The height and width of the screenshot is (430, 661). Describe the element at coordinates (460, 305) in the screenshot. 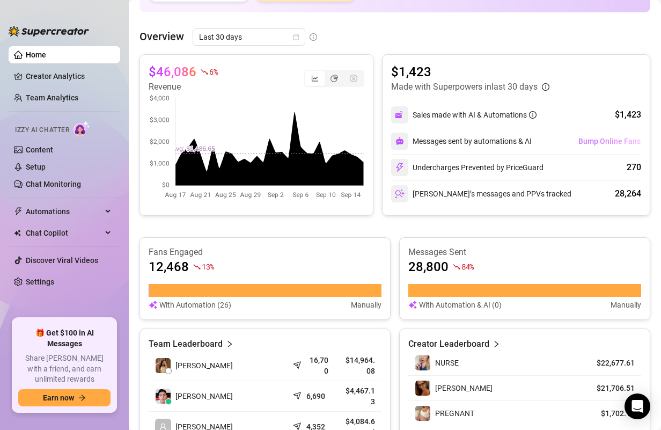

I see `article: With Automation & AI (0)` at that location.